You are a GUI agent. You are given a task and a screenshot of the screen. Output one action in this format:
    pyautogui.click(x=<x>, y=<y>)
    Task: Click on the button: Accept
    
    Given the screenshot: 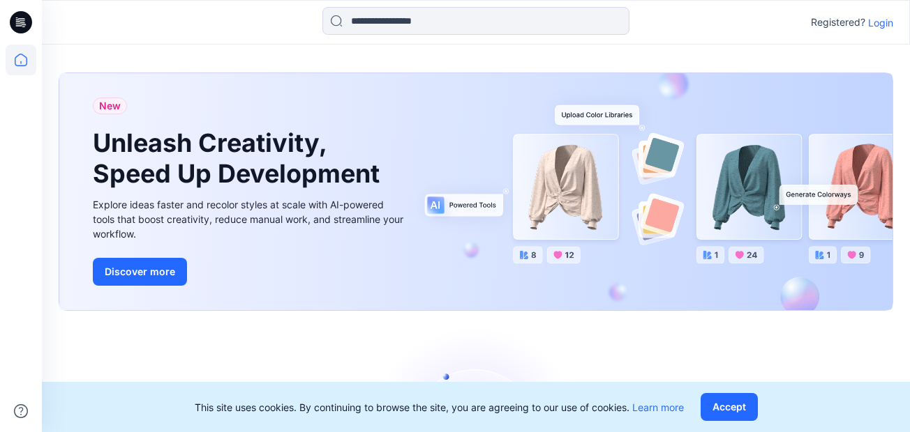 What is the action you would take?
    pyautogui.click(x=729, y=407)
    